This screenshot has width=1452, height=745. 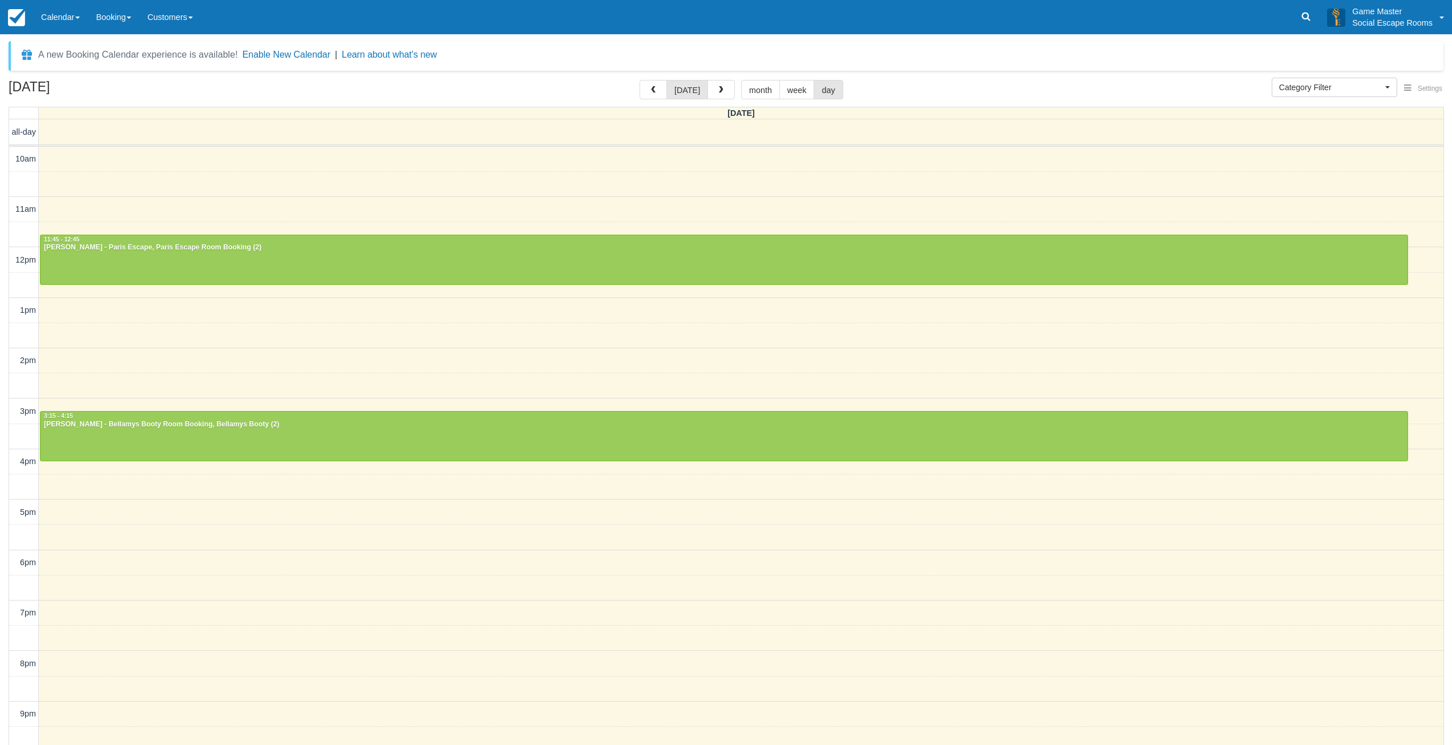 What do you see at coordinates (1430, 88) in the screenshot?
I see `span: Settings` at bounding box center [1430, 88].